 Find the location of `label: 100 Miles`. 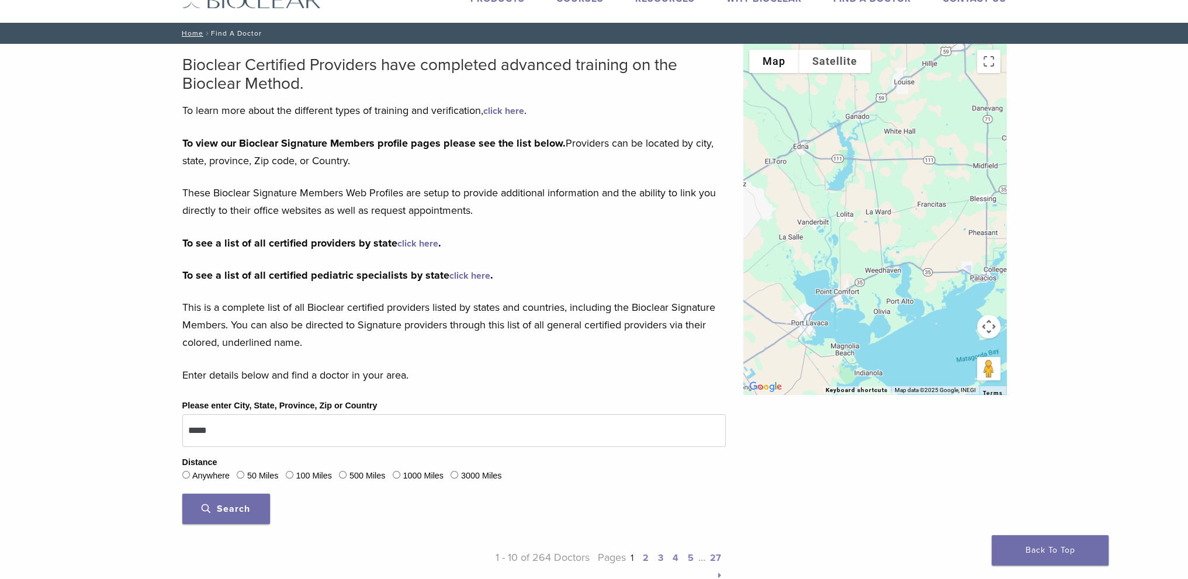

label: 100 Miles is located at coordinates (314, 476).